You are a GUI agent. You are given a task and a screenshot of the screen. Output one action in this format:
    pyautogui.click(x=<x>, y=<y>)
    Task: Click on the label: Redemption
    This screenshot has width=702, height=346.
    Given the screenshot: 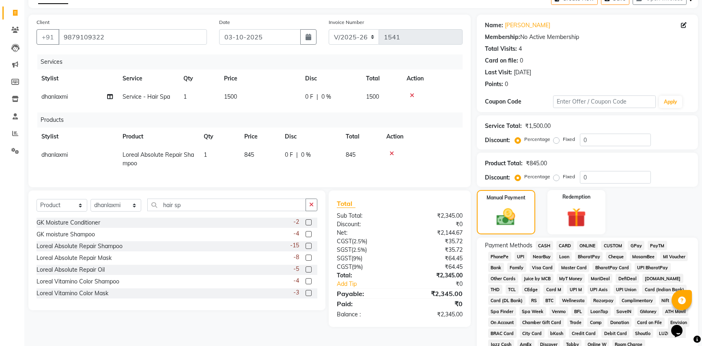 What is the action you would take?
    pyautogui.click(x=576, y=197)
    